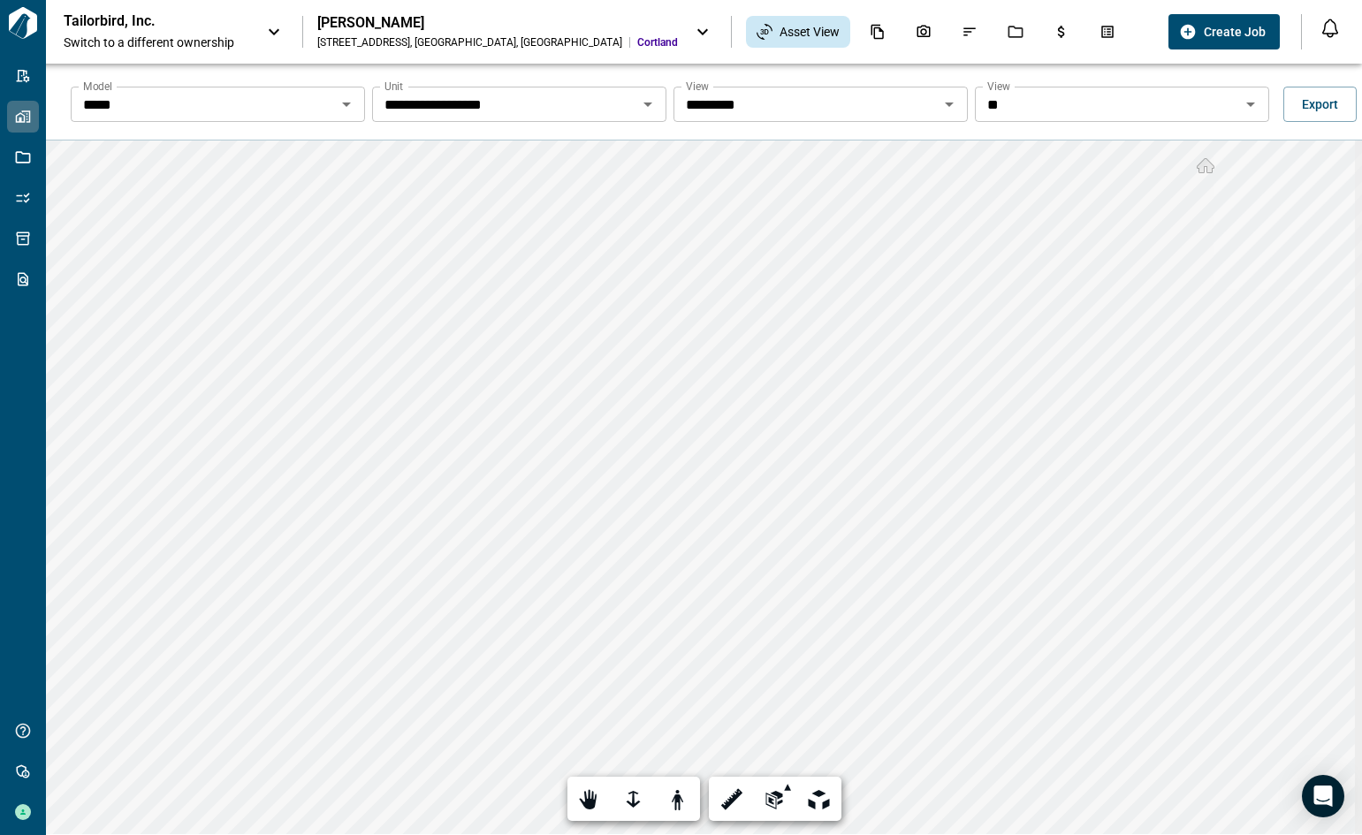 The height and width of the screenshot is (835, 1362). What do you see at coordinates (156, 42) in the screenshot?
I see `span: Switch to a different ownership` at bounding box center [156, 42].